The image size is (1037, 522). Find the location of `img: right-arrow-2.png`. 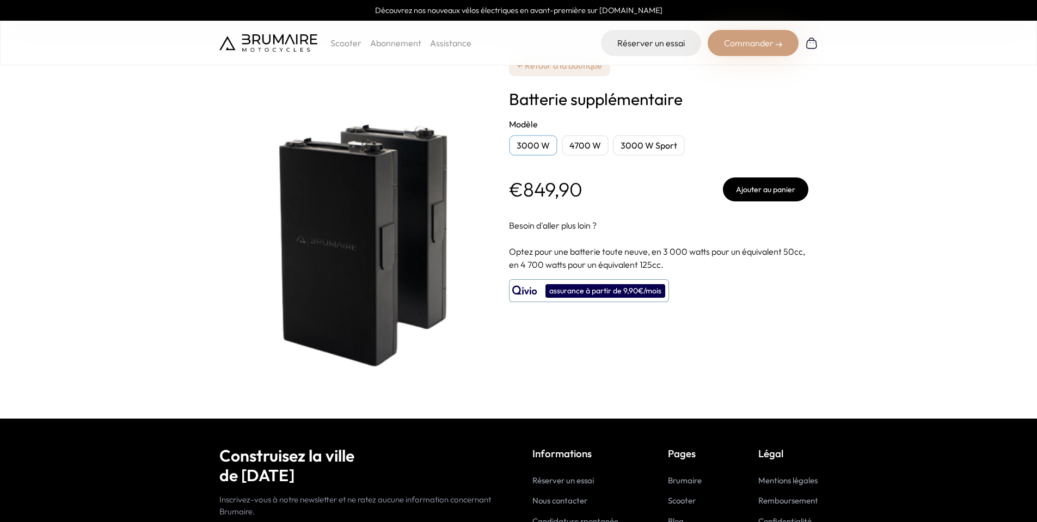

img: right-arrow-2.png is located at coordinates (779, 45).